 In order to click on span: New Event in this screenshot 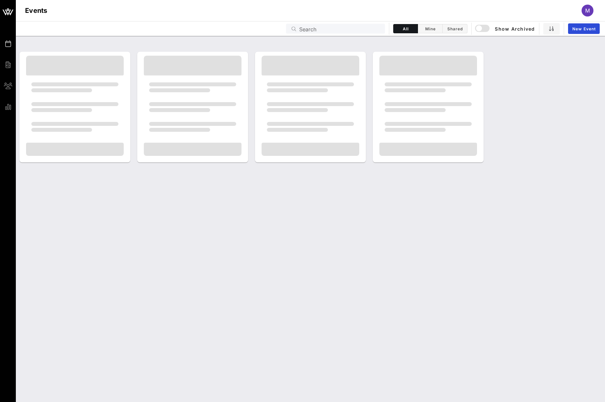, I will do `click(584, 29)`.